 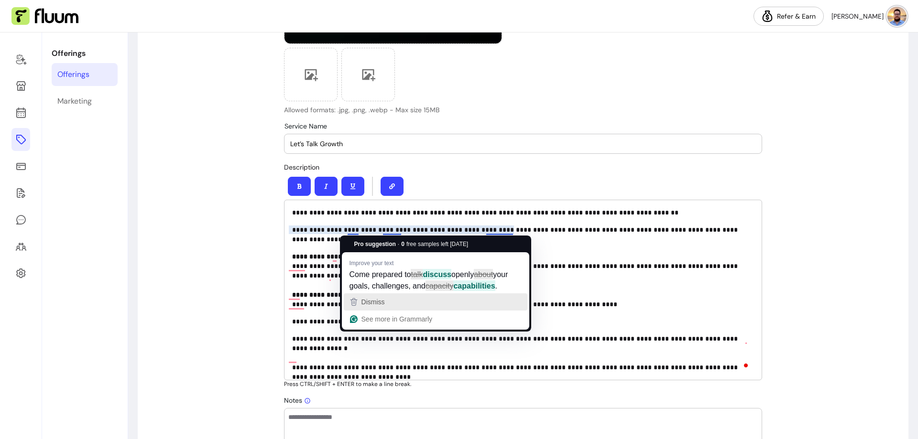 I want to click on input: Service Name, so click(x=523, y=144).